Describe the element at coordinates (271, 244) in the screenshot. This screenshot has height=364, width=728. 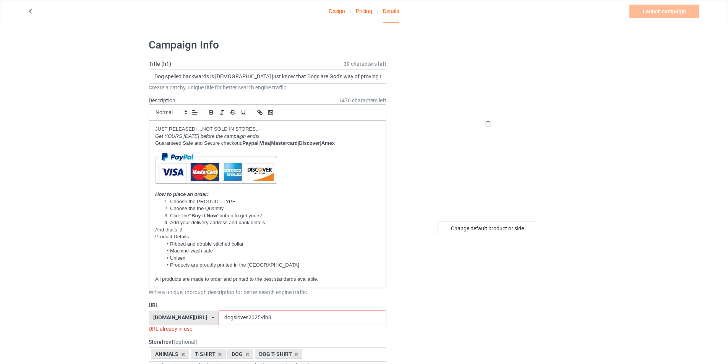
I see `li: Ribbed and double stitched collar` at that location.